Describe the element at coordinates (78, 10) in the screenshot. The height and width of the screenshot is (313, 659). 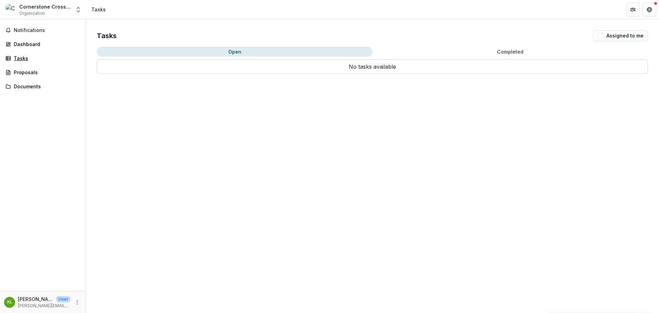
I see `button: Open entity switcher` at that location.